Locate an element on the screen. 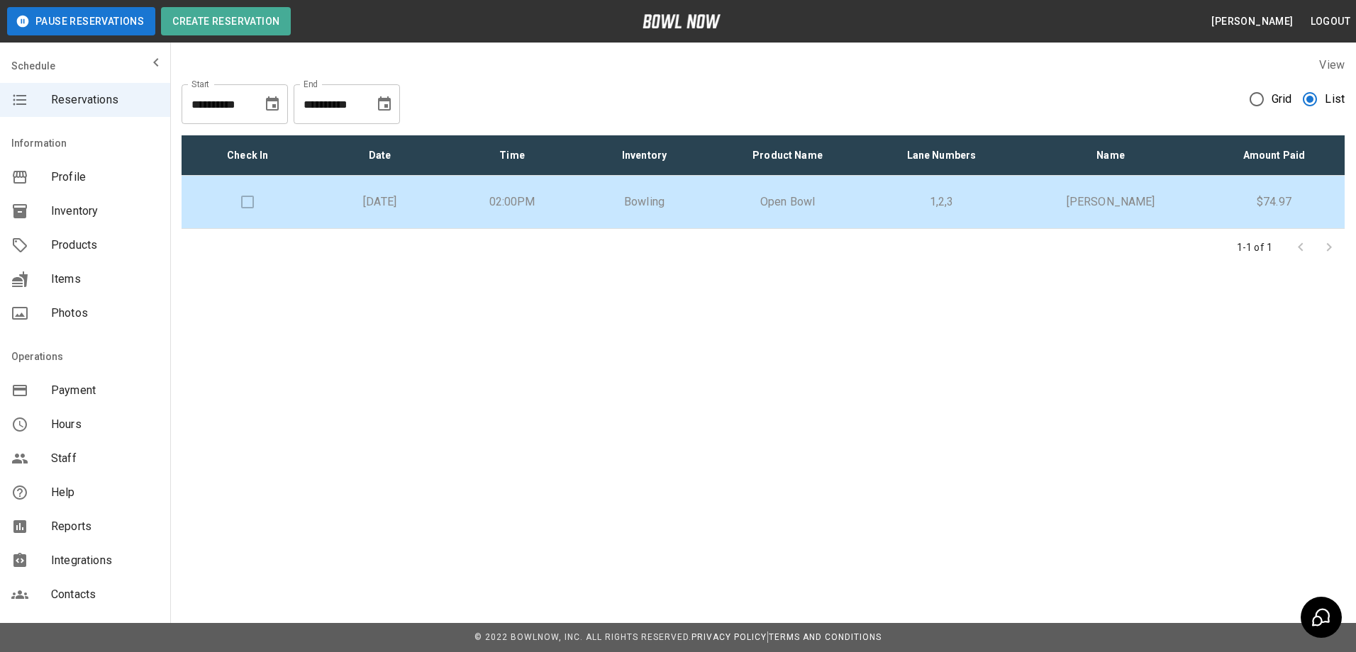 Image resolution: width=1356 pixels, height=652 pixels. th: Check In is located at coordinates (247, 155).